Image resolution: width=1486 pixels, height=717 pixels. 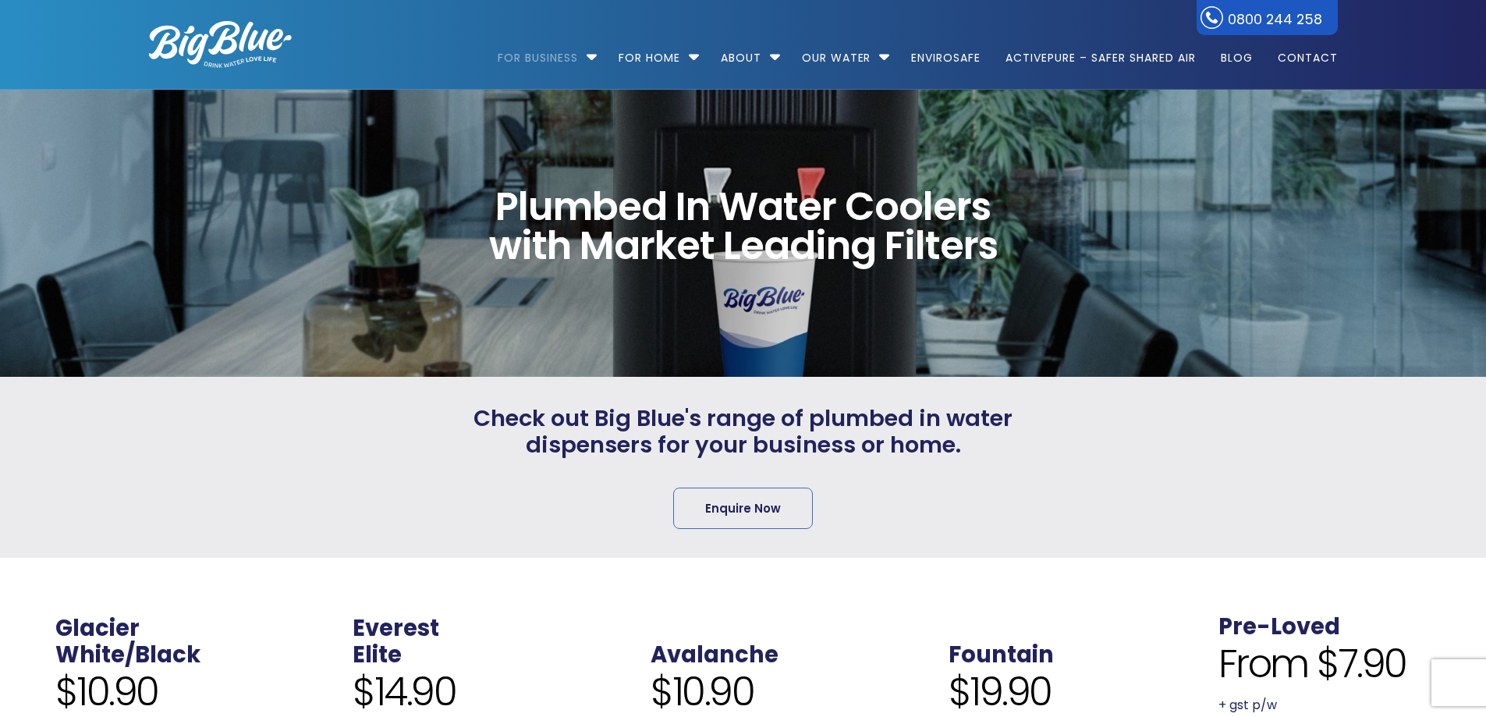 I want to click on a: White/Black, so click(x=128, y=654).